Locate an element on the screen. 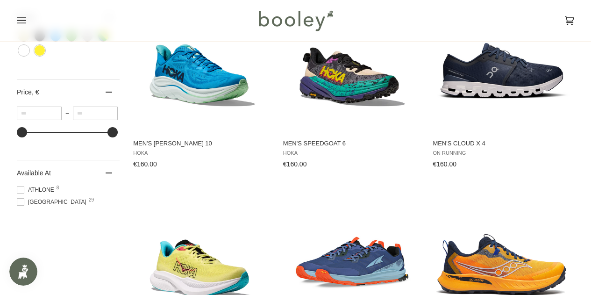  span: On Running is located at coordinates (501, 153).